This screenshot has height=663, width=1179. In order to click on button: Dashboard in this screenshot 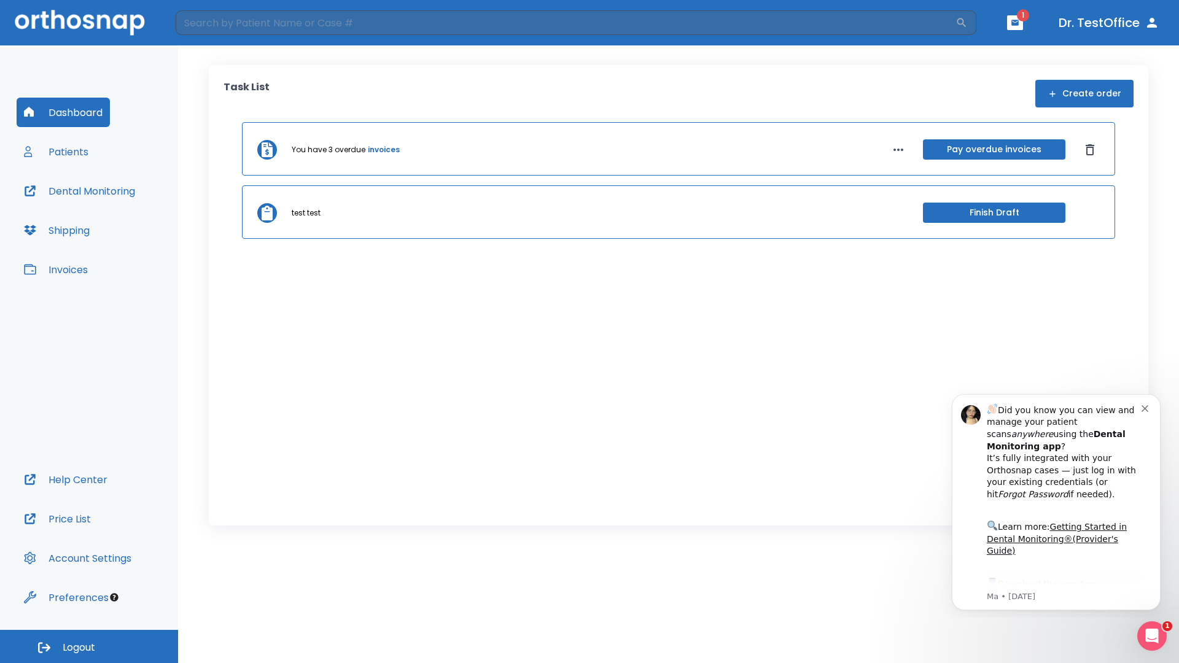, I will do `click(63, 112)`.